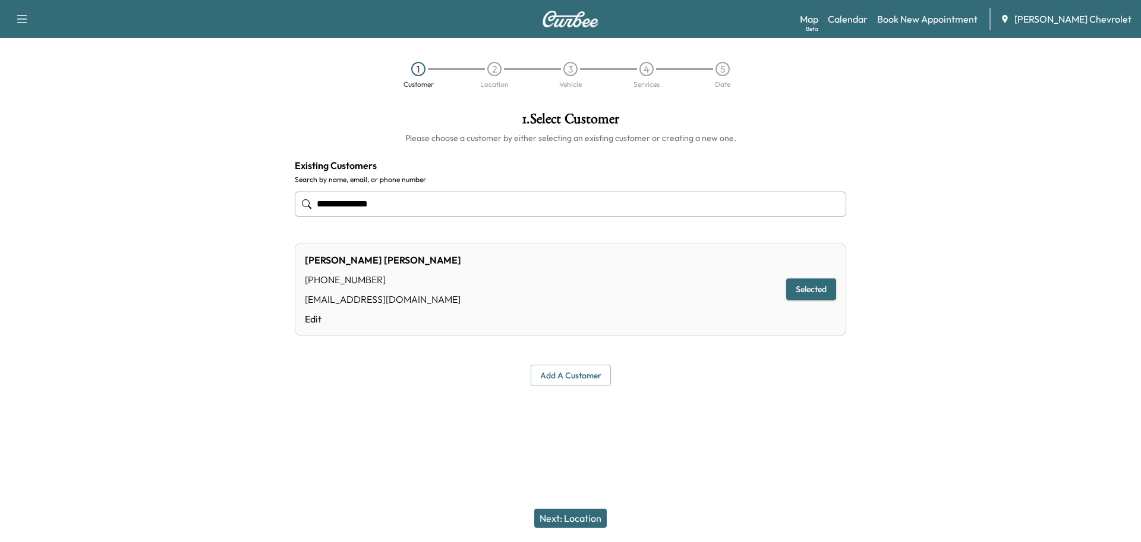 This screenshot has width=1141, height=542. I want to click on button: Next: Location, so click(571, 518).